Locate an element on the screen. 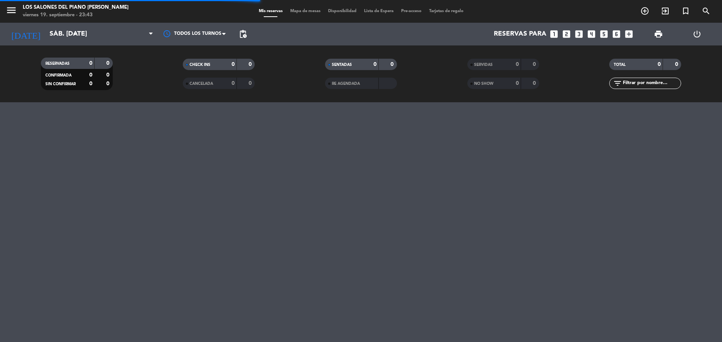 This screenshot has height=342, width=722. span: Reservas para is located at coordinates (520, 34).